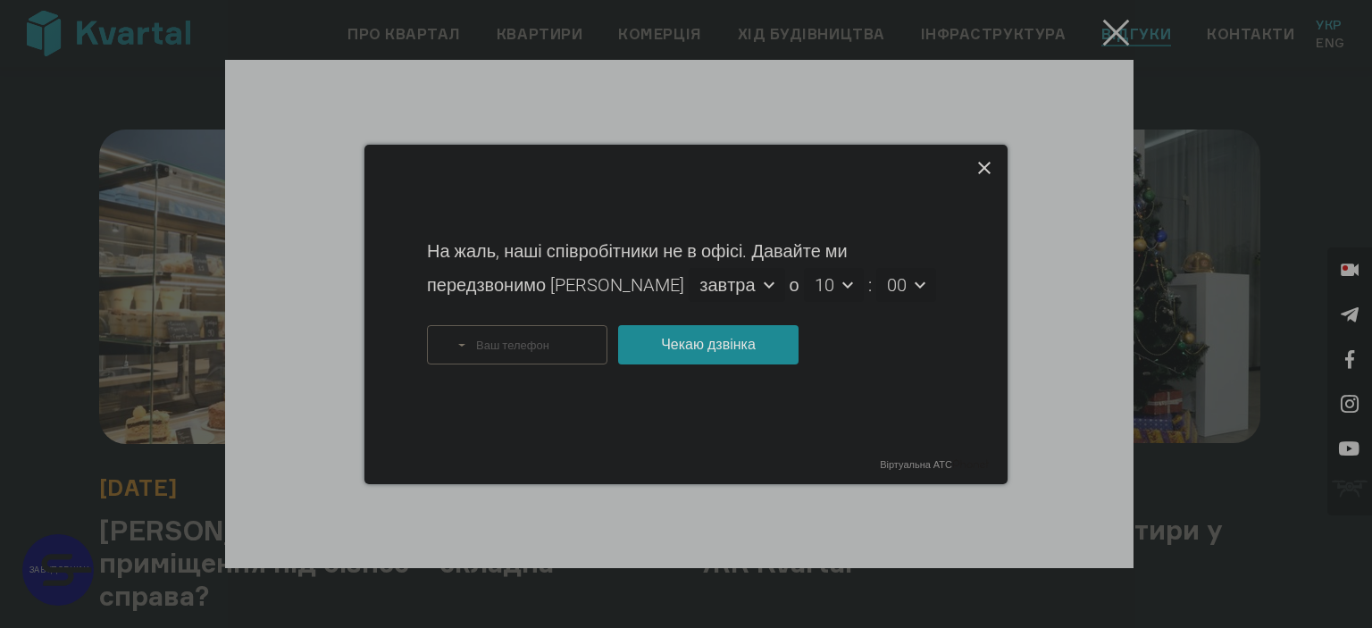 Image resolution: width=1372 pixels, height=628 pixels. What do you see at coordinates (536, 345) in the screenshot?
I see `input: Ваш телефон` at bounding box center [536, 345].